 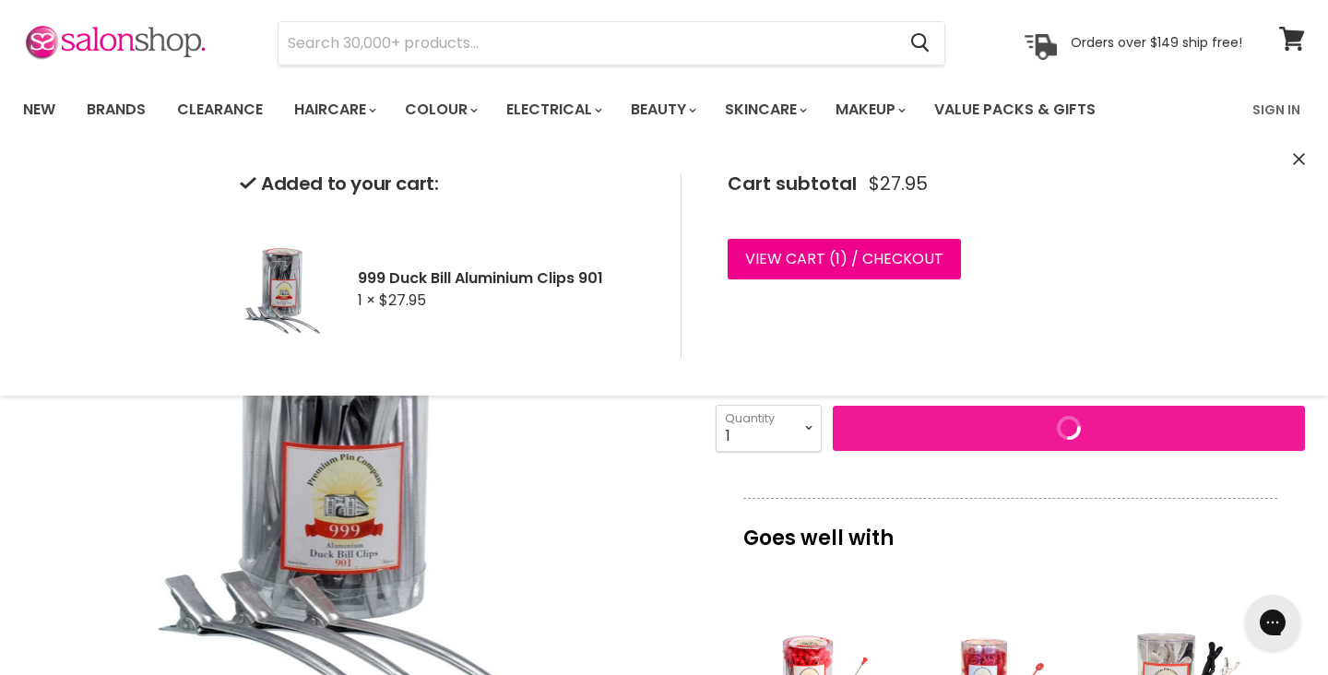 What do you see at coordinates (334, 110) in the screenshot?
I see `a: Haircare` at bounding box center [334, 110].